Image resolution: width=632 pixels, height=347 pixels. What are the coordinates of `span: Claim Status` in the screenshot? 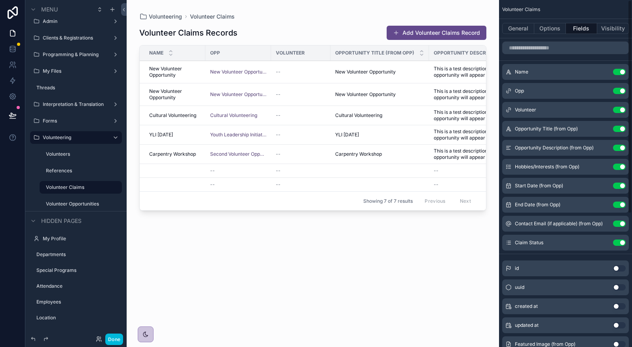 It's located at (529, 243).